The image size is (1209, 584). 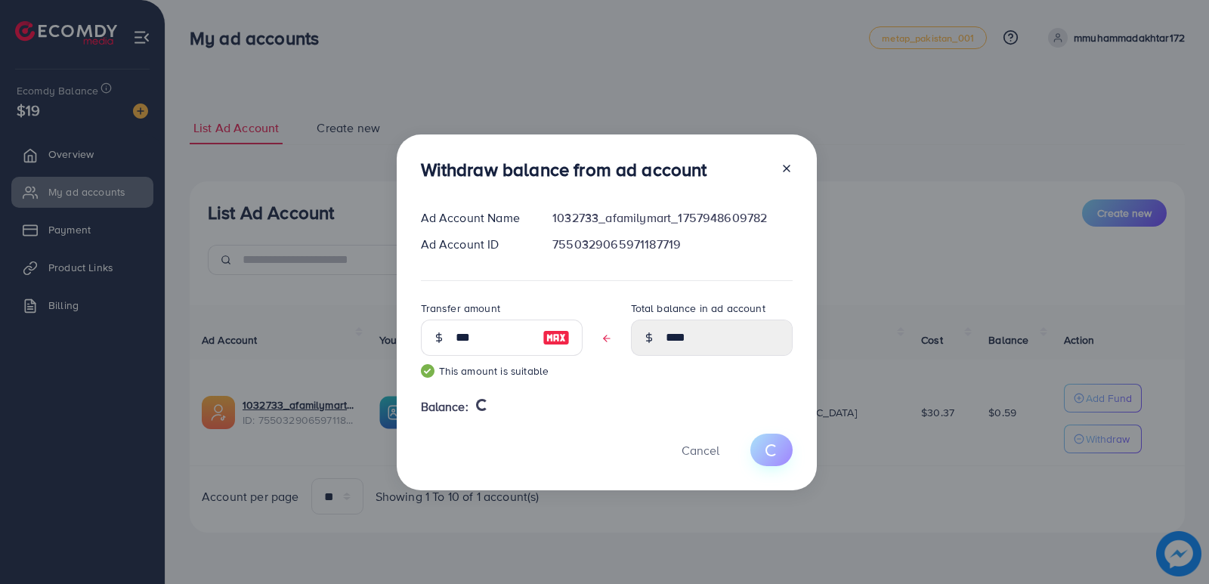 What do you see at coordinates (700, 449) in the screenshot?
I see `button: Cancel` at bounding box center [700, 449].